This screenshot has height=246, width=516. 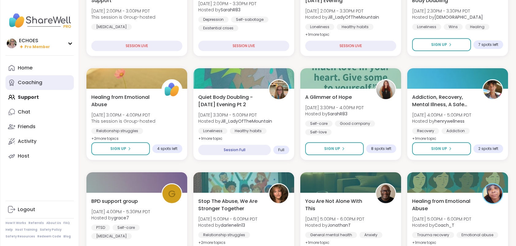 I want to click on div: Anxiety, so click(x=371, y=235).